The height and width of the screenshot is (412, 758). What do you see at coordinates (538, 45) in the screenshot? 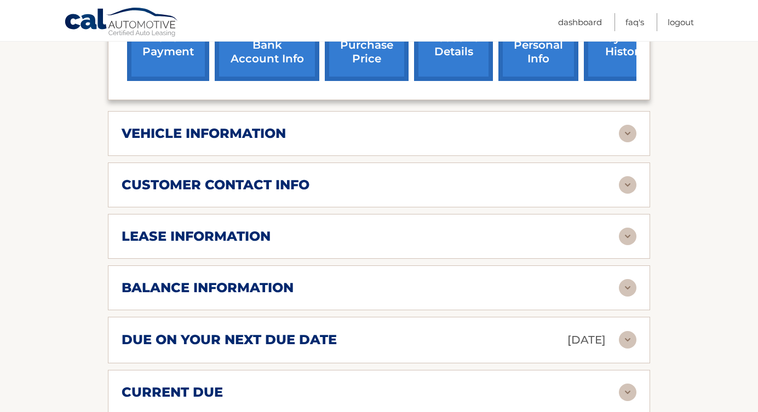
I see `a: update personal info` at bounding box center [538, 45].